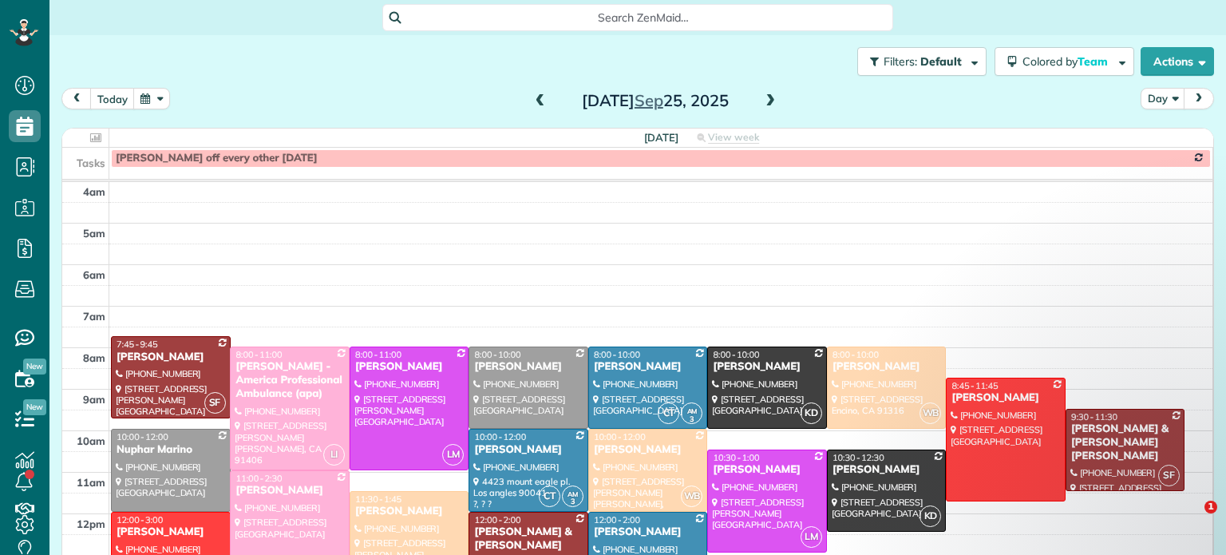 This screenshot has height=555, width=1226. I want to click on span: 1, so click(1211, 507).